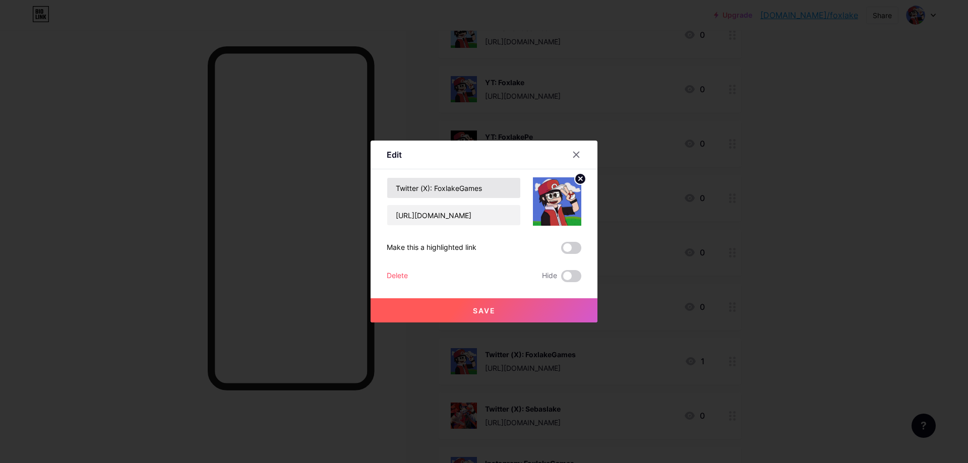 This screenshot has width=968, height=463. I want to click on div: Edit, so click(394, 155).